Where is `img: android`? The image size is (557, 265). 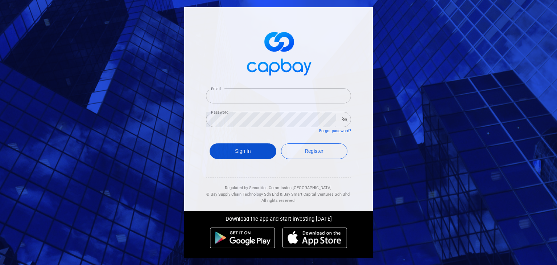
img: android is located at coordinates (243, 238).